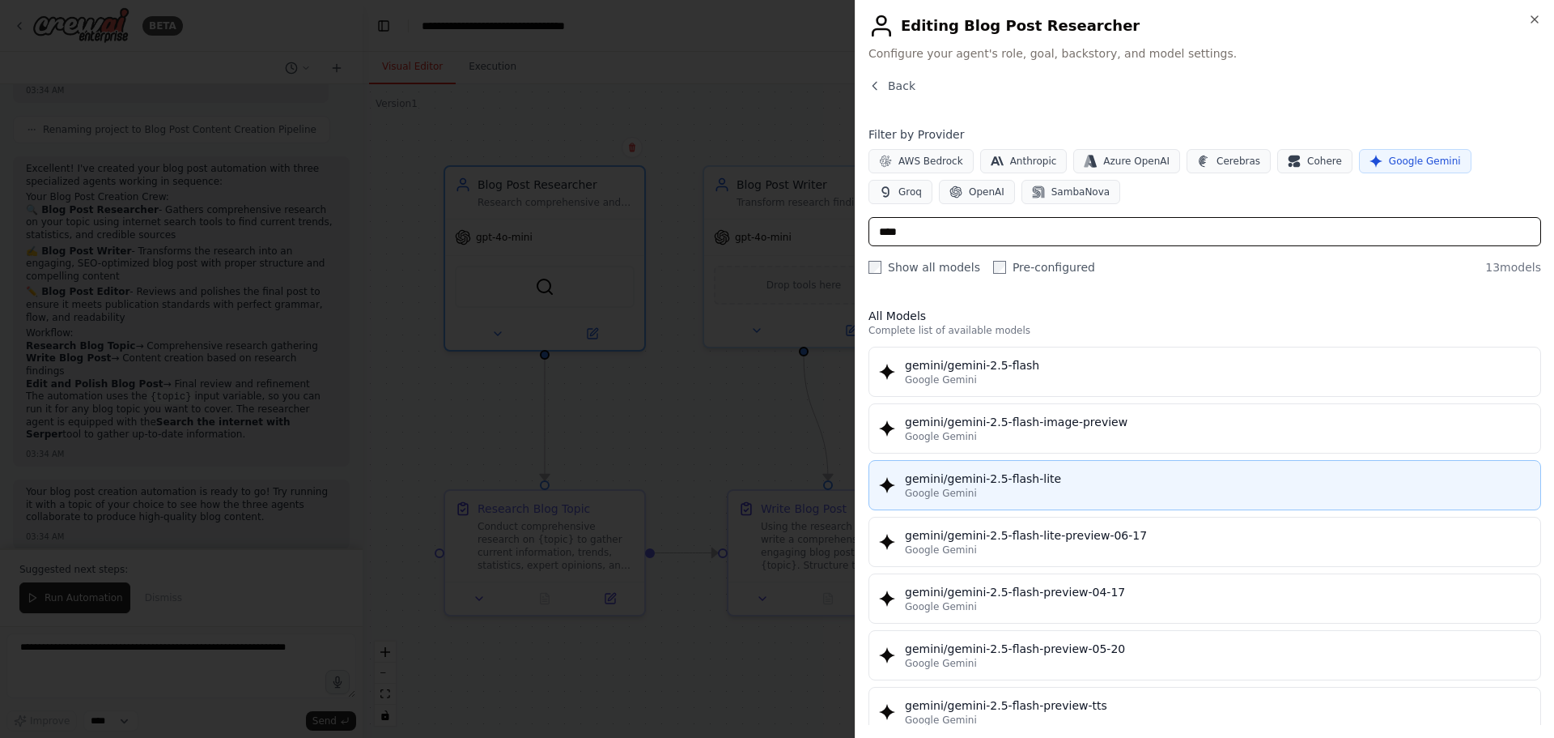  I want to click on span: 13 models, so click(1513, 267).